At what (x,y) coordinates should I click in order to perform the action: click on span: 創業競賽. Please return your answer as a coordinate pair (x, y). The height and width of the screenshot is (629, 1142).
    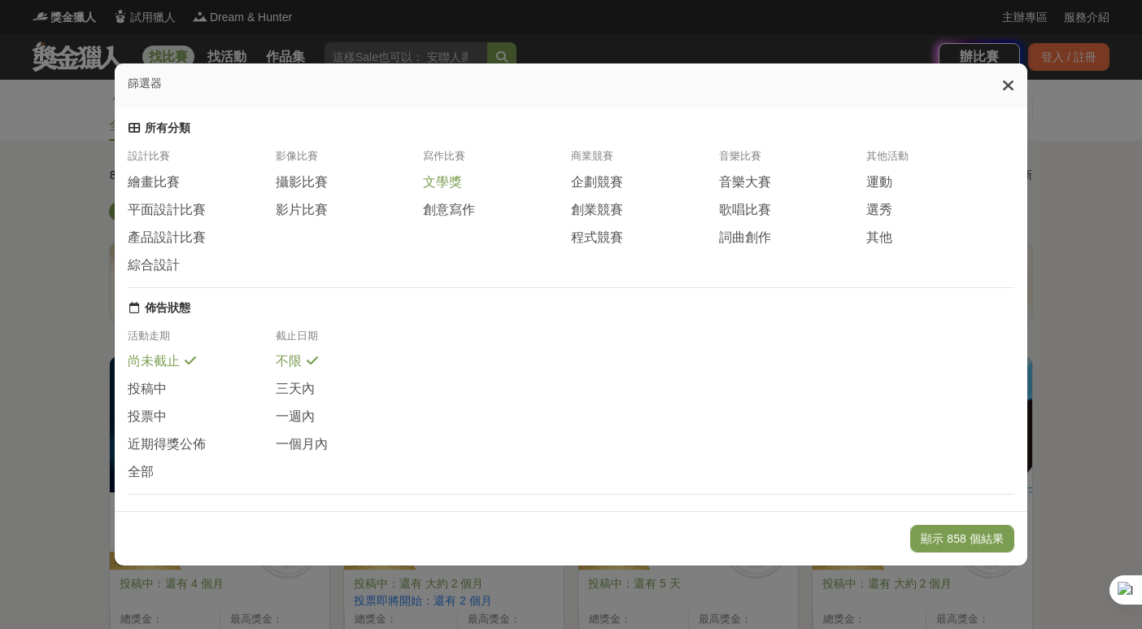
    Looking at the image, I should click on (597, 210).